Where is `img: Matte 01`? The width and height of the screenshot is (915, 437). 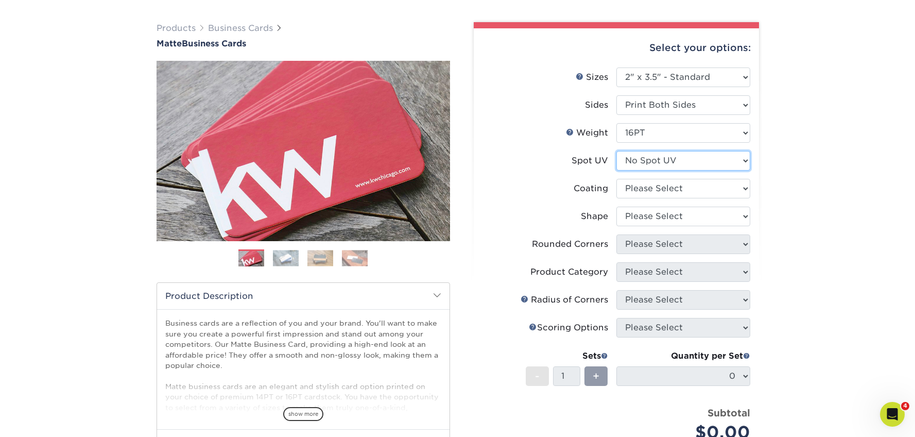
img: Matte 01 is located at coordinates (303, 151).